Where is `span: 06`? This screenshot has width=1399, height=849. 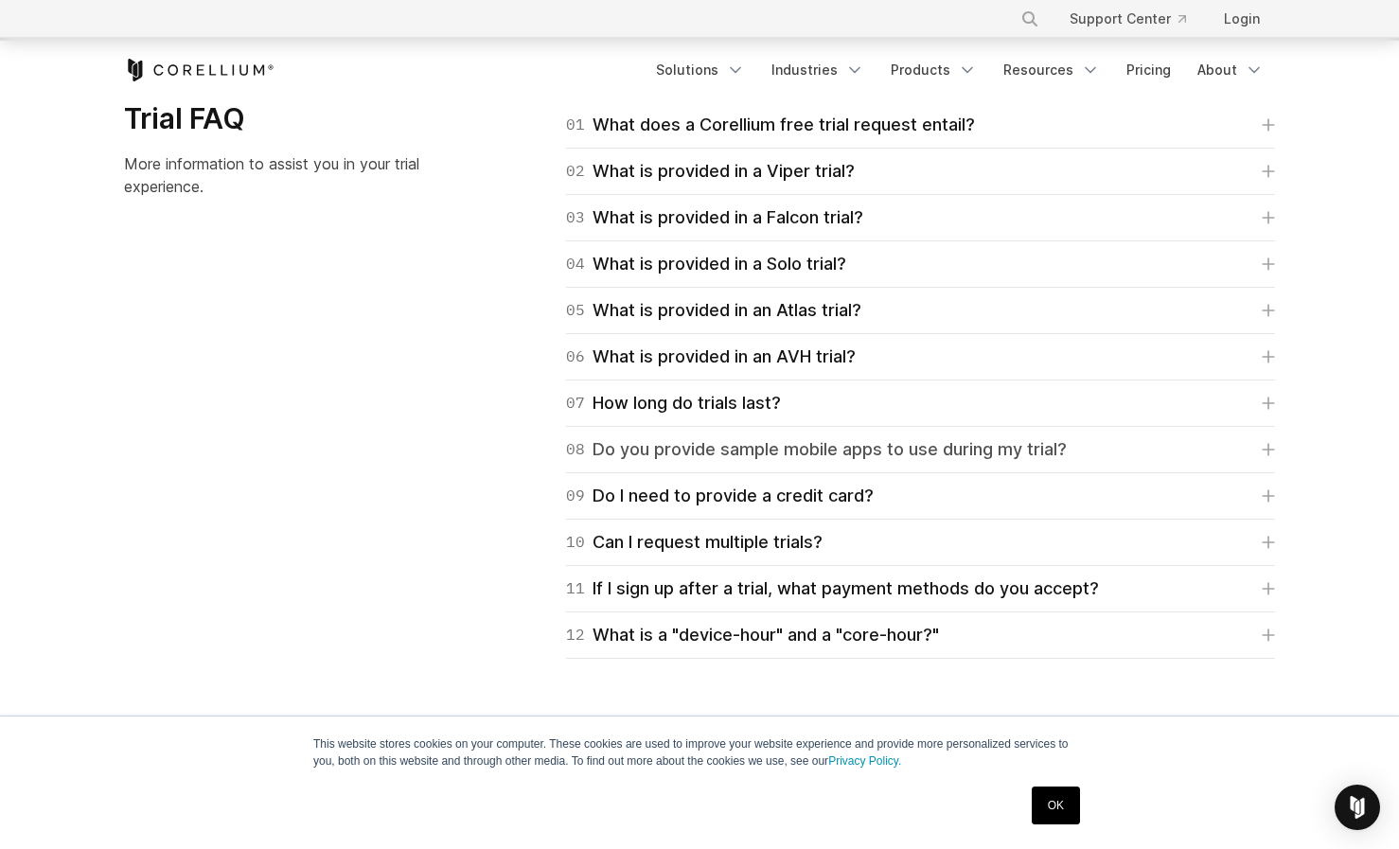 span: 06 is located at coordinates (576, 357).